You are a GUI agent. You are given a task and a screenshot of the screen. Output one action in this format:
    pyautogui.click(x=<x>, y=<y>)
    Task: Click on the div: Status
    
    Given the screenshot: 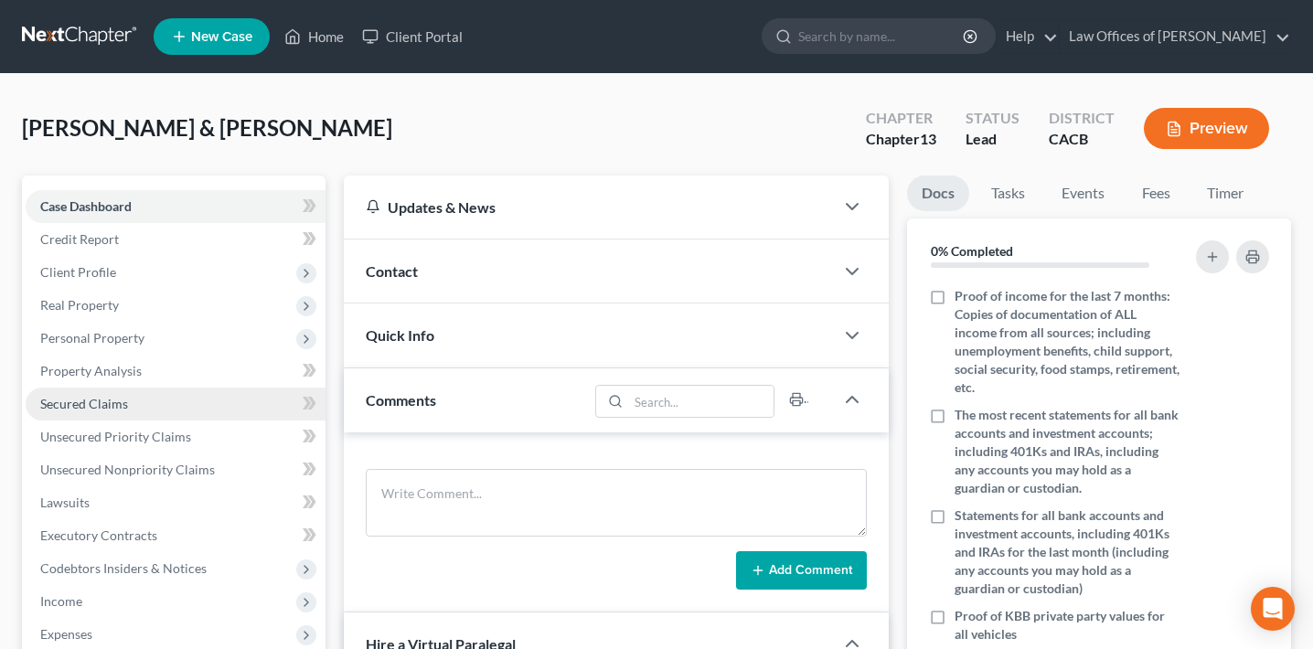 What is the action you would take?
    pyautogui.click(x=992, y=118)
    